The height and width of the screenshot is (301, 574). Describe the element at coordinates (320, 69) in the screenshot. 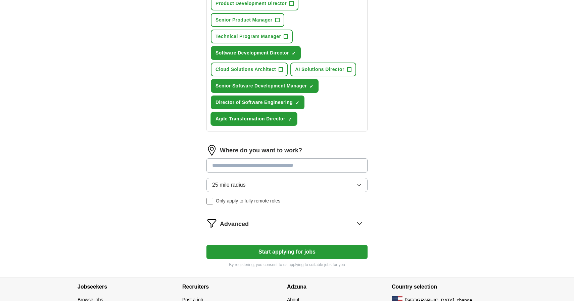

I see `span: AI Solutions Director` at that location.